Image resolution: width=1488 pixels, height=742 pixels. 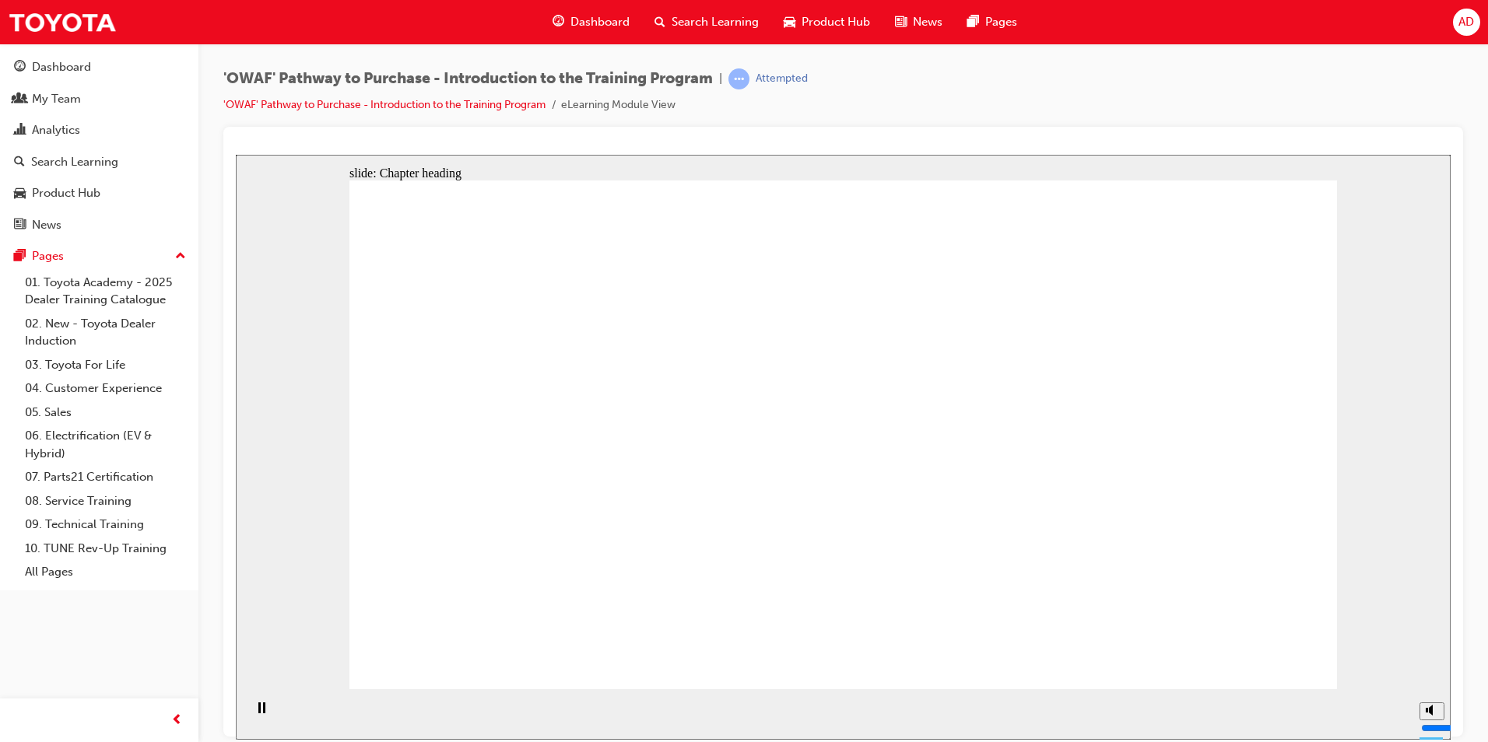 What do you see at coordinates (105, 444) in the screenshot?
I see `a: 06. Electrification (EV & Hybrid)` at bounding box center [105, 444].